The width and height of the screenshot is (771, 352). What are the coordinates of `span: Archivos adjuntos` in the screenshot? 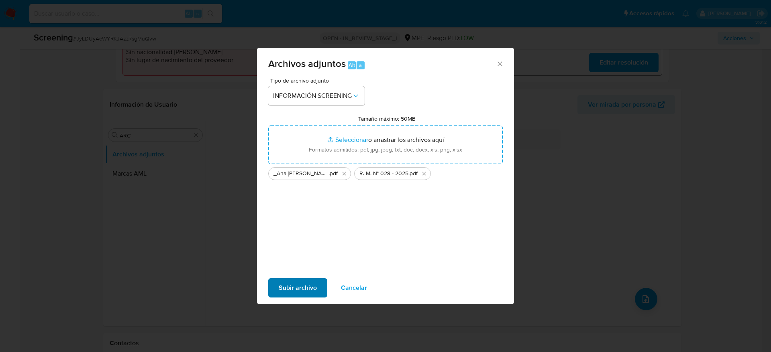 It's located at (307, 63).